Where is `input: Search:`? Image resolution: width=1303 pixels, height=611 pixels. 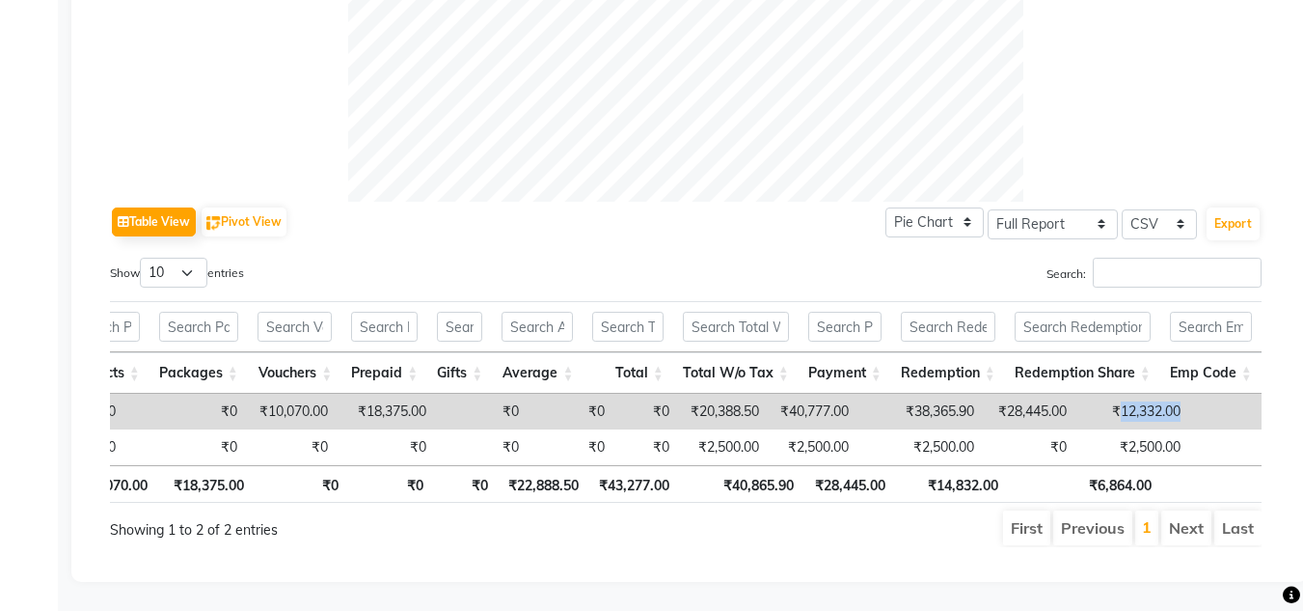 input: Search: is located at coordinates (1177, 272).